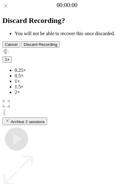 The height and width of the screenshot is (184, 134). What do you see at coordinates (7, 59) in the screenshot?
I see `button: 1×` at bounding box center [7, 59].